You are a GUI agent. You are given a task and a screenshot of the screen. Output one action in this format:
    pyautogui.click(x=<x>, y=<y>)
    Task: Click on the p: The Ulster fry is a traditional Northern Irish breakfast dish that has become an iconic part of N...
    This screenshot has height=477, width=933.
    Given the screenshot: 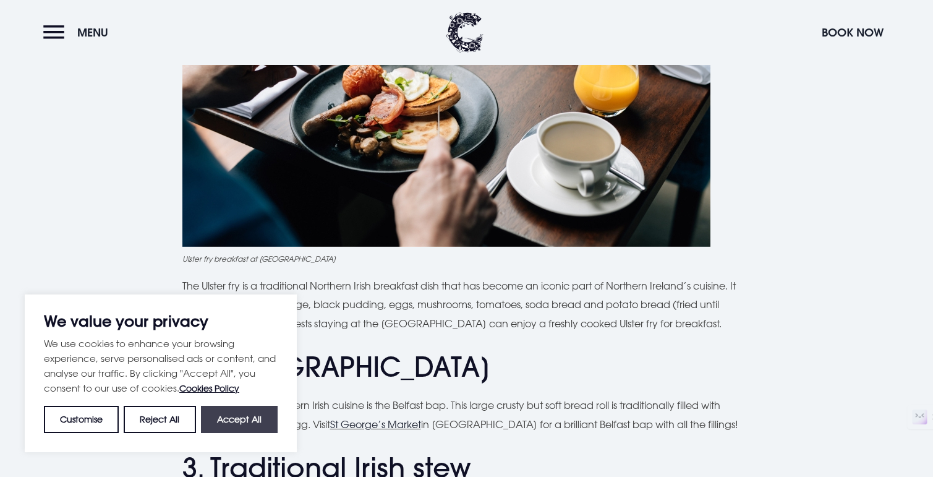 What is the action you would take?
    pyautogui.click(x=467, y=304)
    